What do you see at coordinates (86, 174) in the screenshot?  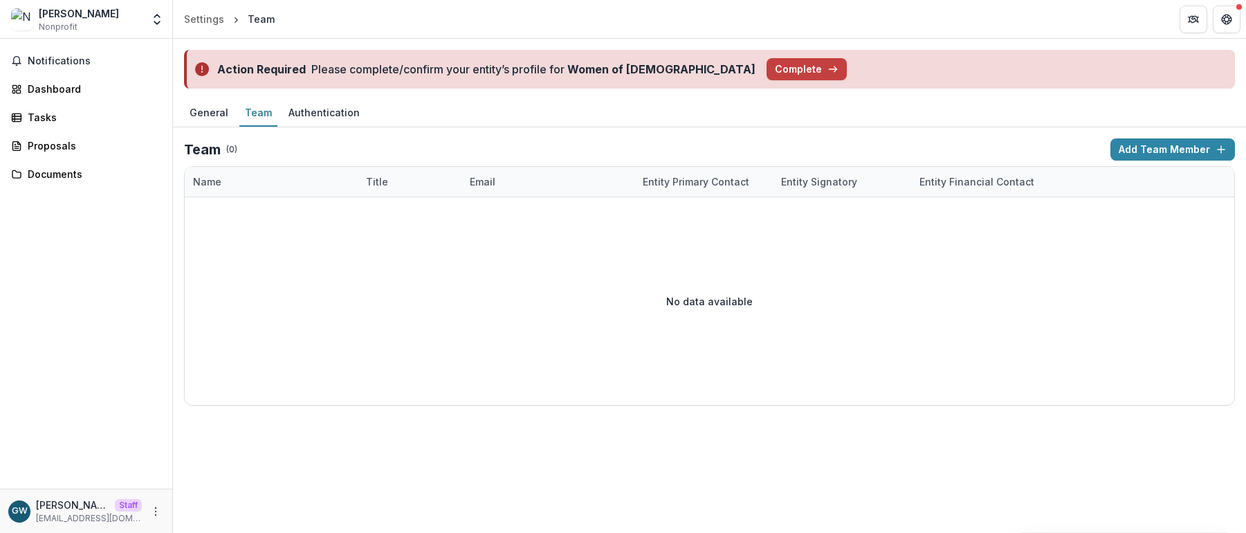 I see `a: Documents` at bounding box center [86, 174].